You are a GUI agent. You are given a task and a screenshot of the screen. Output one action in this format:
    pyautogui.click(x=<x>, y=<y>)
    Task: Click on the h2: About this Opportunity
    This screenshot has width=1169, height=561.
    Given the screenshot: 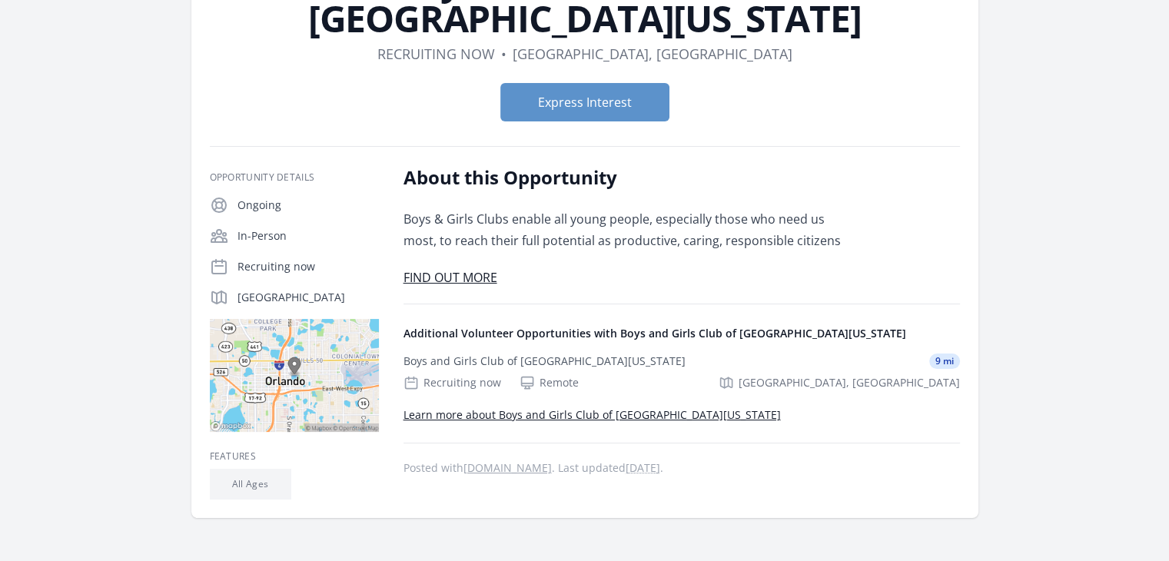 What is the action you would take?
    pyautogui.click(x=628, y=178)
    